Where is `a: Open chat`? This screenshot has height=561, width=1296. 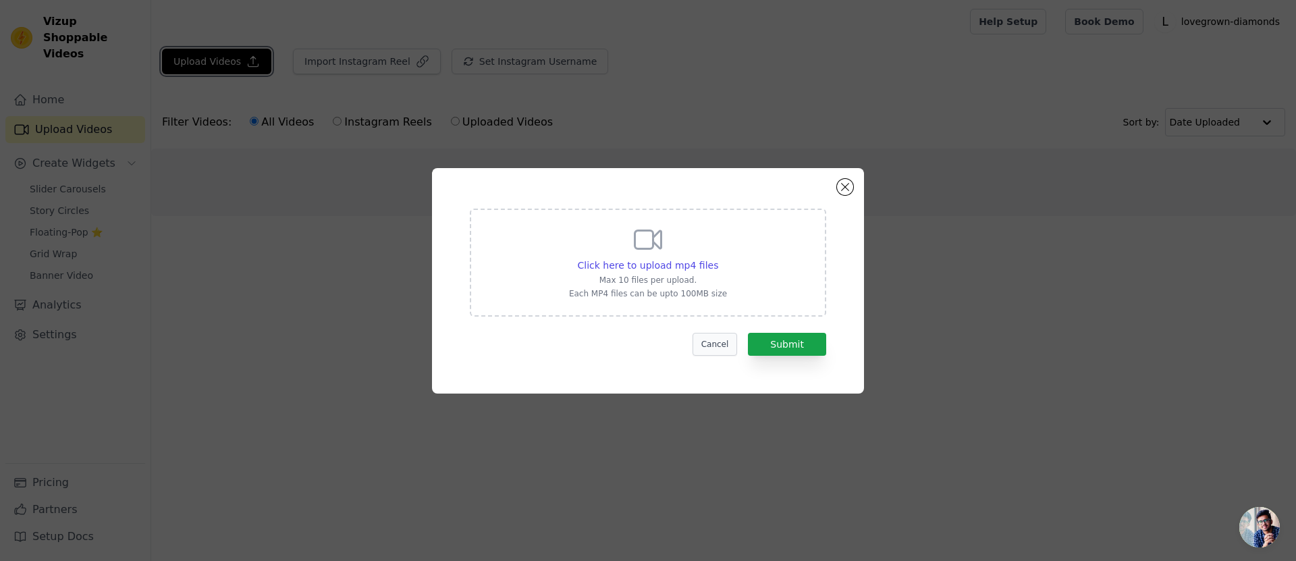
a: Open chat is located at coordinates (1260, 527).